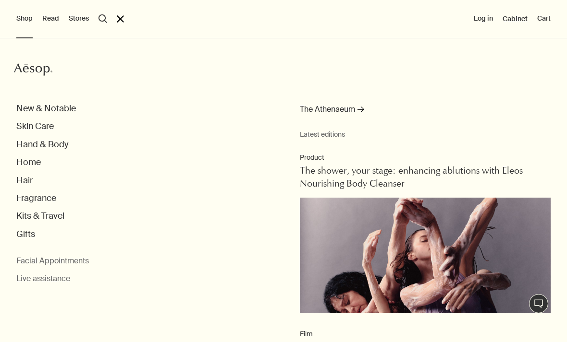 The image size is (567, 342). What do you see at coordinates (425, 234) in the screenshot?
I see `a: ProductThe shower, your stage: enhancing ablutions with Eleos Nourishing Body CleanserDancers wea...` at bounding box center [425, 234].